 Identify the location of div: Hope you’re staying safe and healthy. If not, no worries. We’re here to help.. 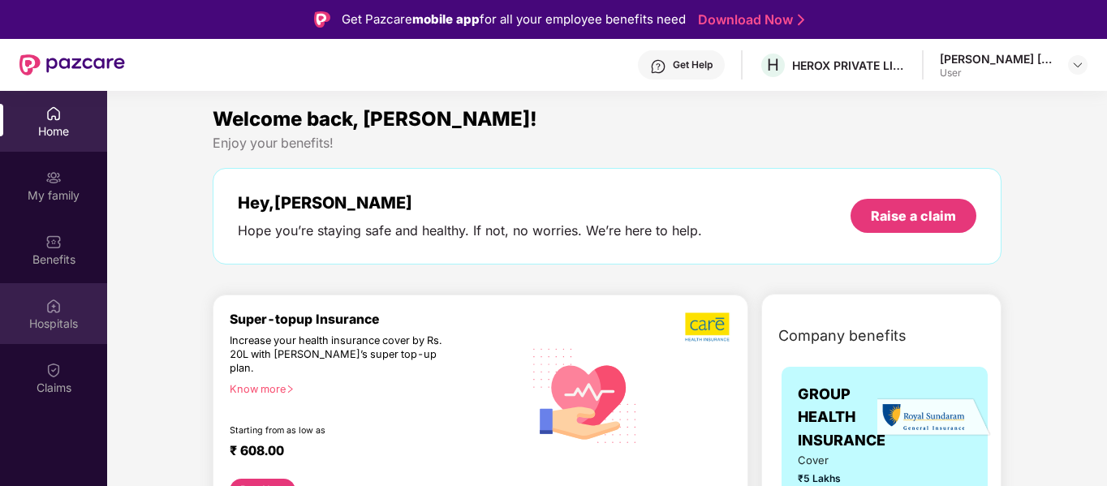
(470, 230).